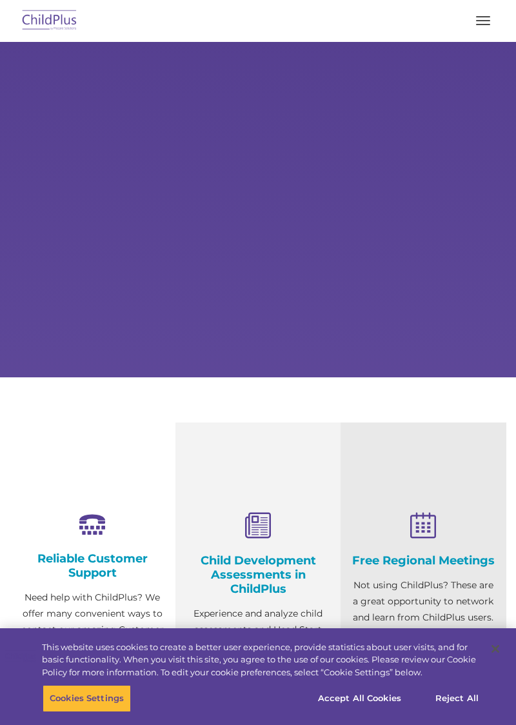  What do you see at coordinates (50, 21) in the screenshot?
I see `img: ChildPlus by Procare Solutions` at bounding box center [50, 21].